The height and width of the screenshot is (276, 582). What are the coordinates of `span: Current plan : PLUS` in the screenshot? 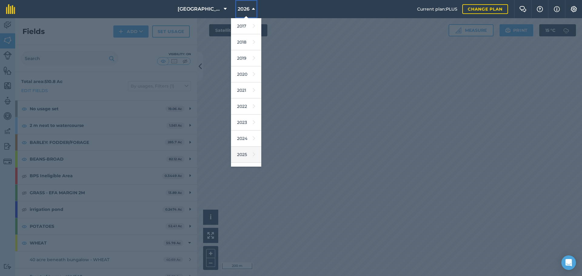 It's located at (437, 9).